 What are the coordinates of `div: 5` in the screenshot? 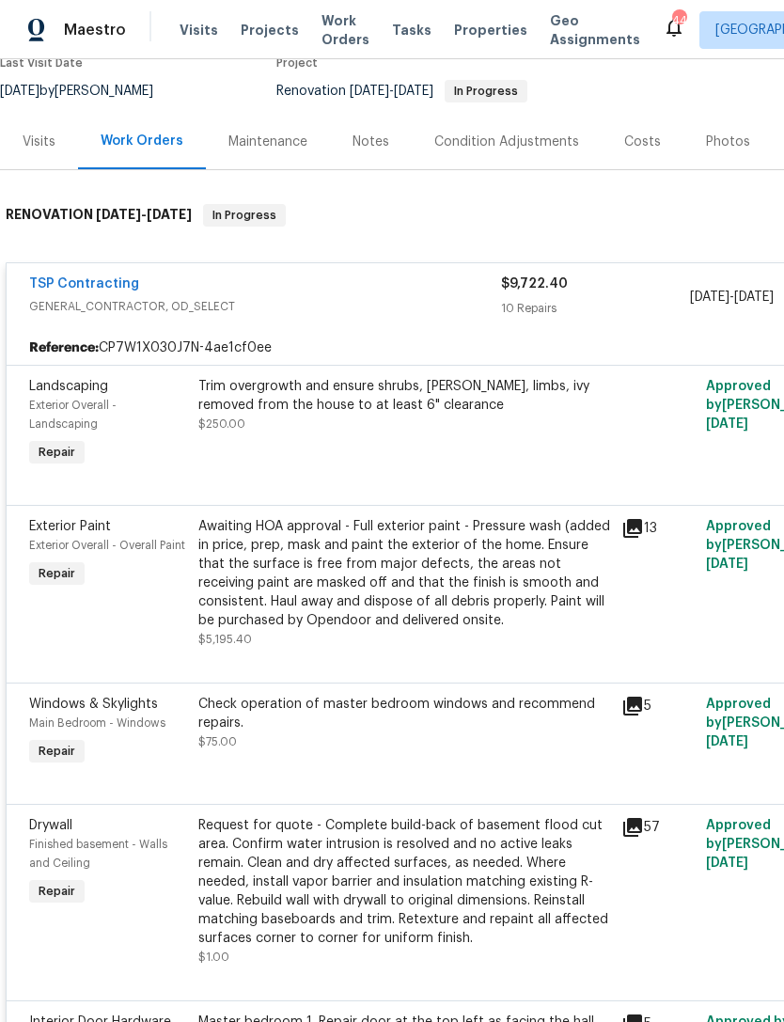 It's located at (658, 706).